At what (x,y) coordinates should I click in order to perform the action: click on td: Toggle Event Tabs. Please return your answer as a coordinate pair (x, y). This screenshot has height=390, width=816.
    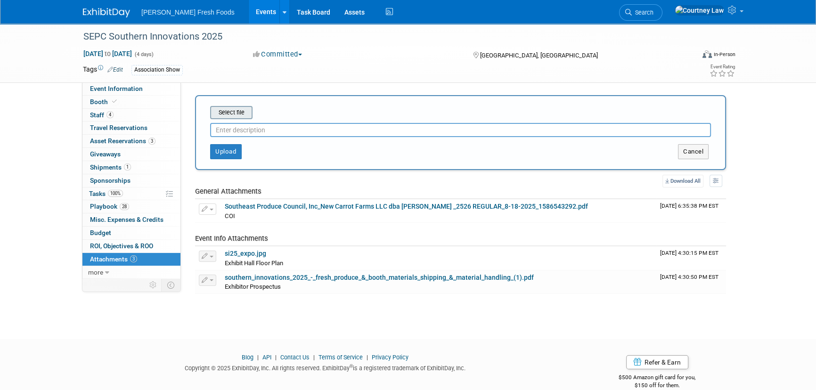
    Looking at the image, I should click on (171, 285).